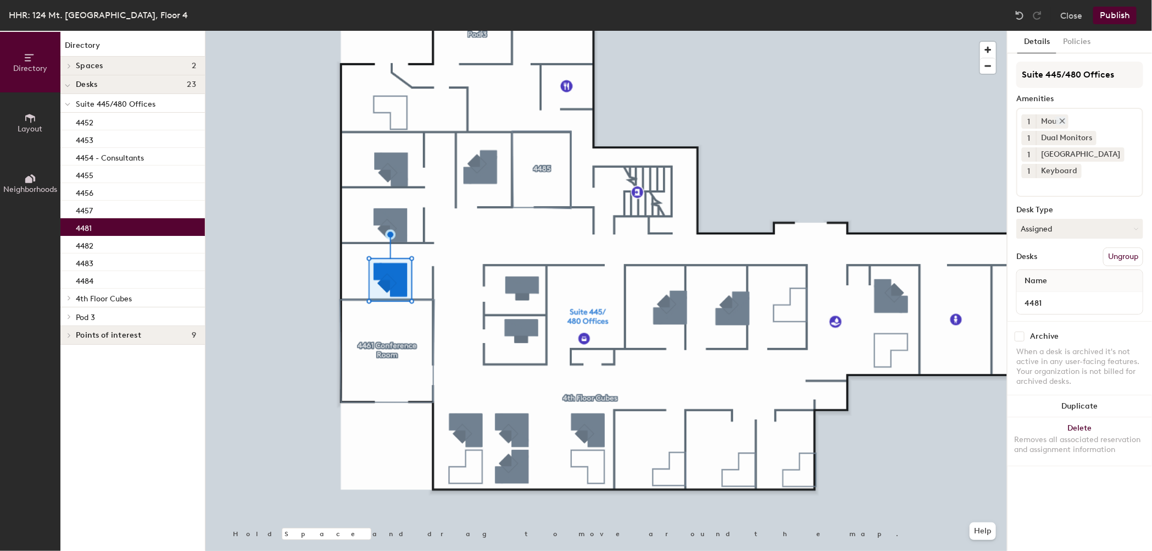 The image size is (1152, 551). What do you see at coordinates (84, 226) in the screenshot?
I see `p: 4481` at bounding box center [84, 226].